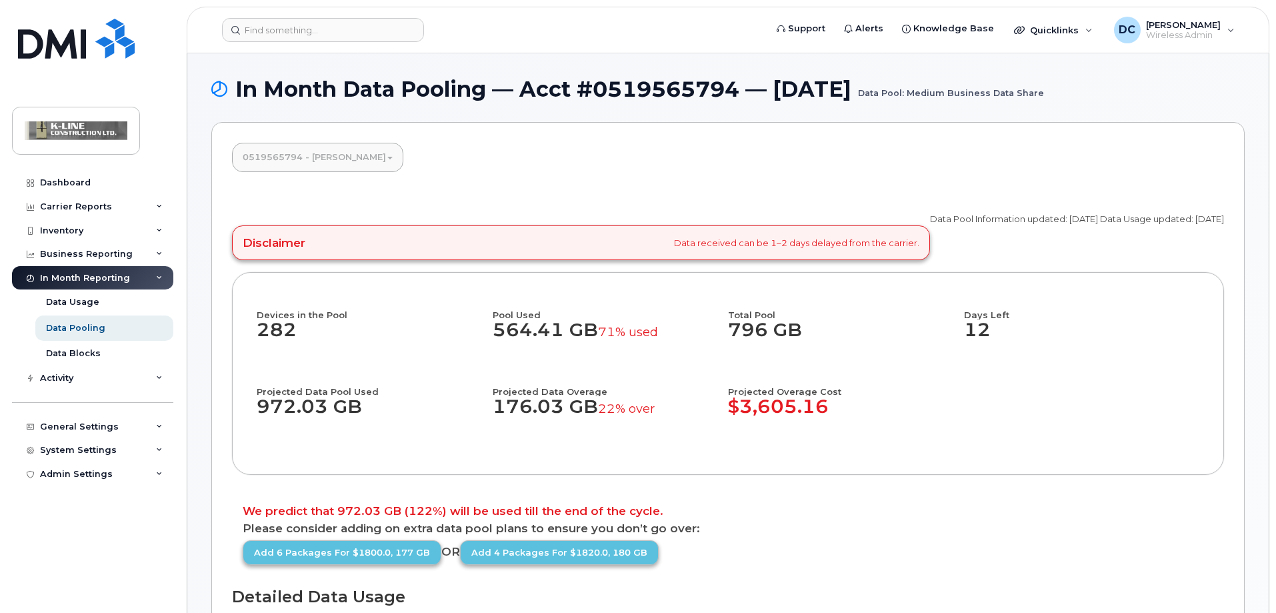 This screenshot has height=613, width=1276. I want to click on h4: Projected Overage Cost, so click(846, 385).